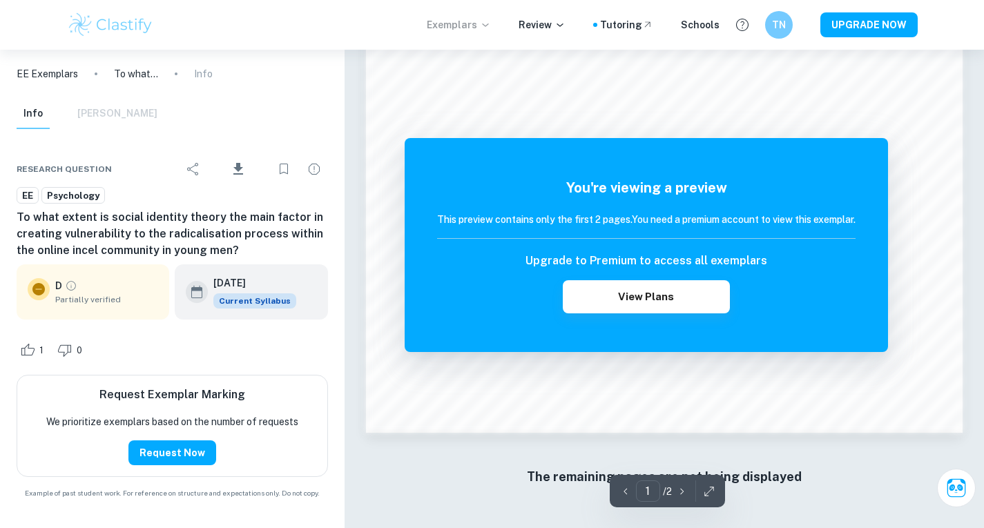 The height and width of the screenshot is (528, 984). I want to click on div: This exemplar is based on the current syllabus. Feel free to refer to it for inspiration/ideas wh..., so click(255, 301).